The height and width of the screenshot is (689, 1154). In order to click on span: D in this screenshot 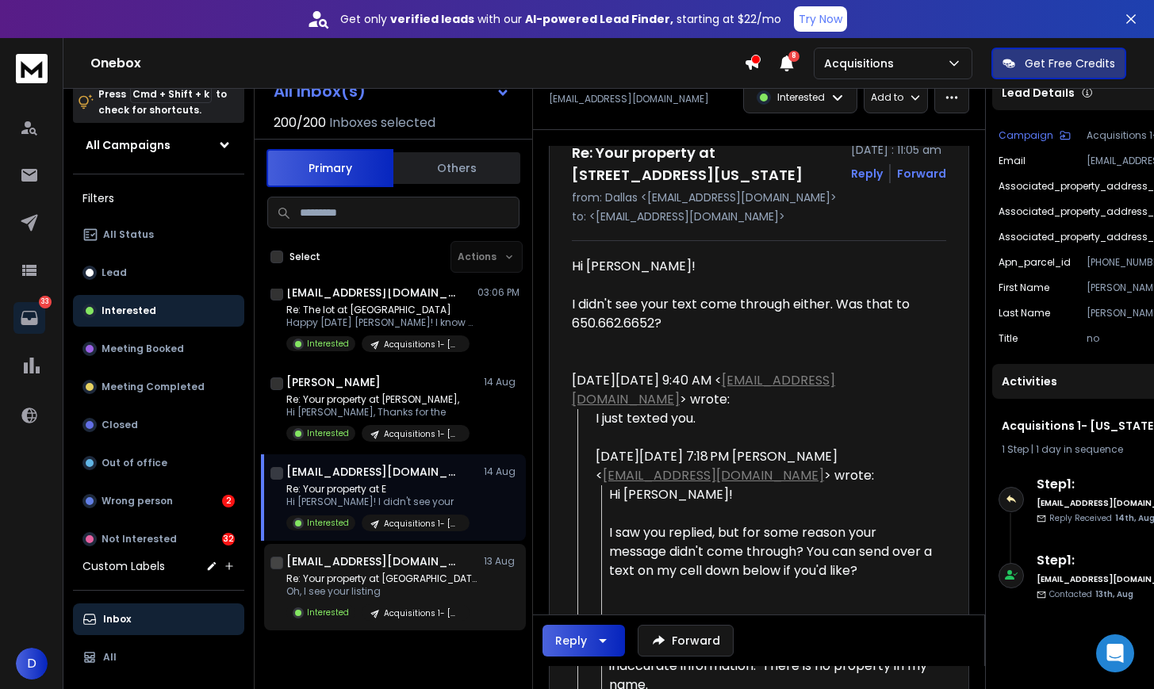, I will do `click(32, 664)`.